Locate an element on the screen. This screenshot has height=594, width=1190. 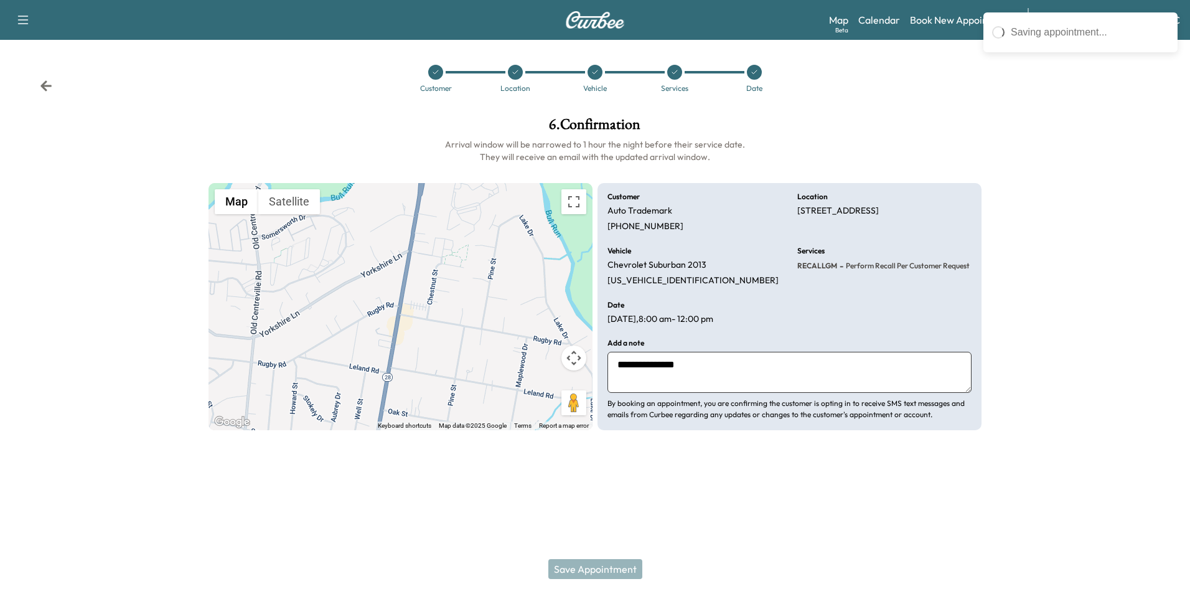
div: Services is located at coordinates (675, 88).